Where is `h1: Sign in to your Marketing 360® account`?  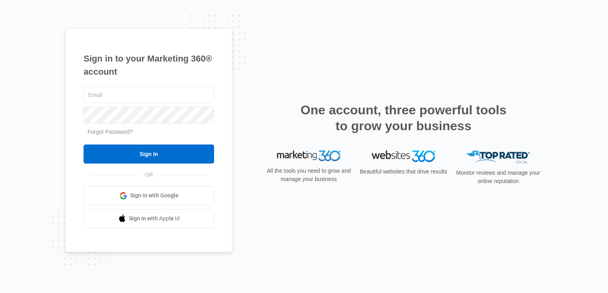
h1: Sign in to your Marketing 360® account is located at coordinates (149, 65).